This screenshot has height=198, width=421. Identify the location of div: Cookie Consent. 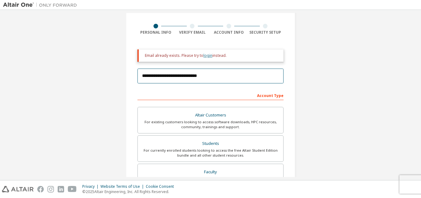
(162, 186).